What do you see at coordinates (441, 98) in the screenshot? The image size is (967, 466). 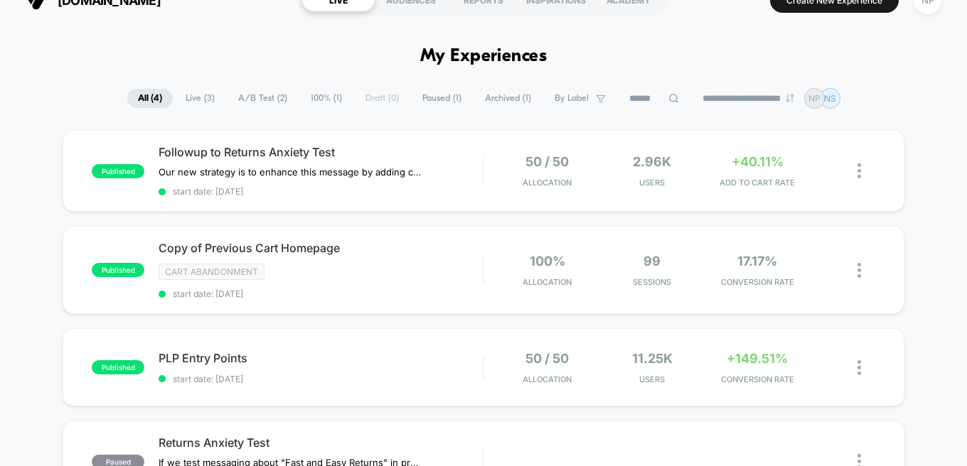 I see `span: Paused ( 1 )` at bounding box center [441, 98].